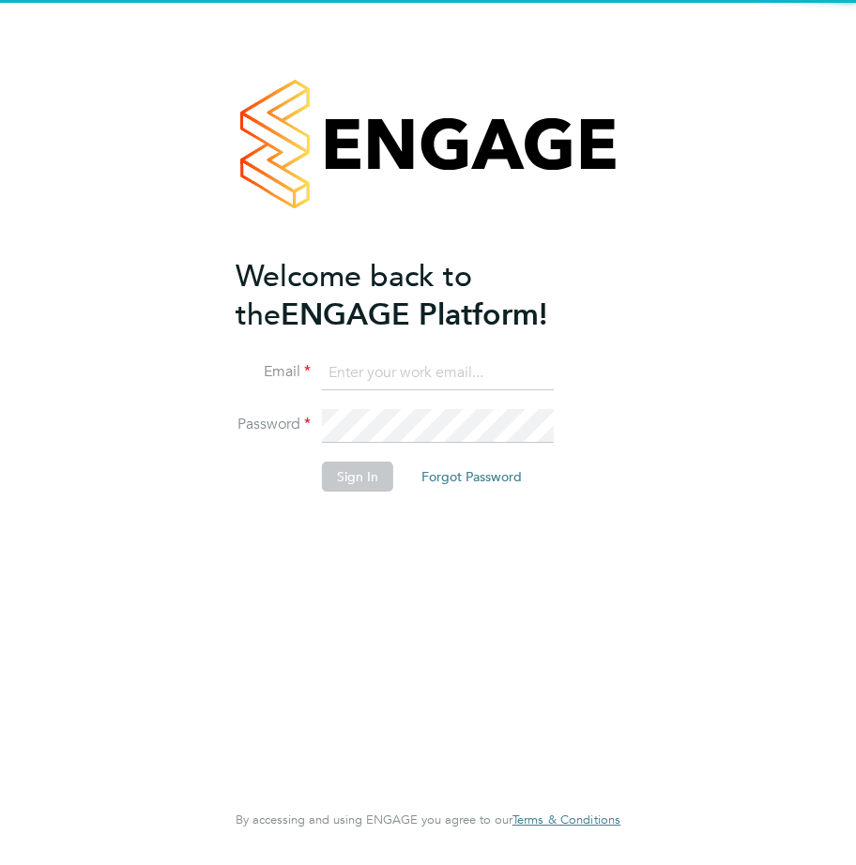 Image resolution: width=856 pixels, height=865 pixels. I want to click on button: Forgot Password, so click(471, 477).